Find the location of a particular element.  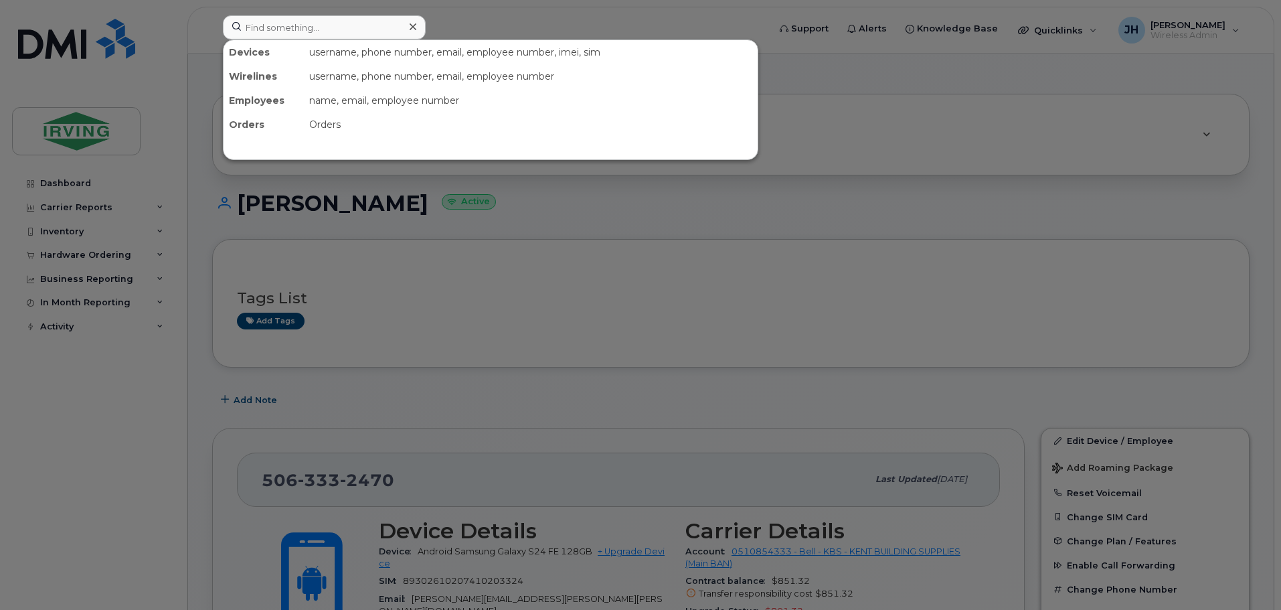

div: username, phone number, email, employee number, imei, sim is located at coordinates (531, 52).